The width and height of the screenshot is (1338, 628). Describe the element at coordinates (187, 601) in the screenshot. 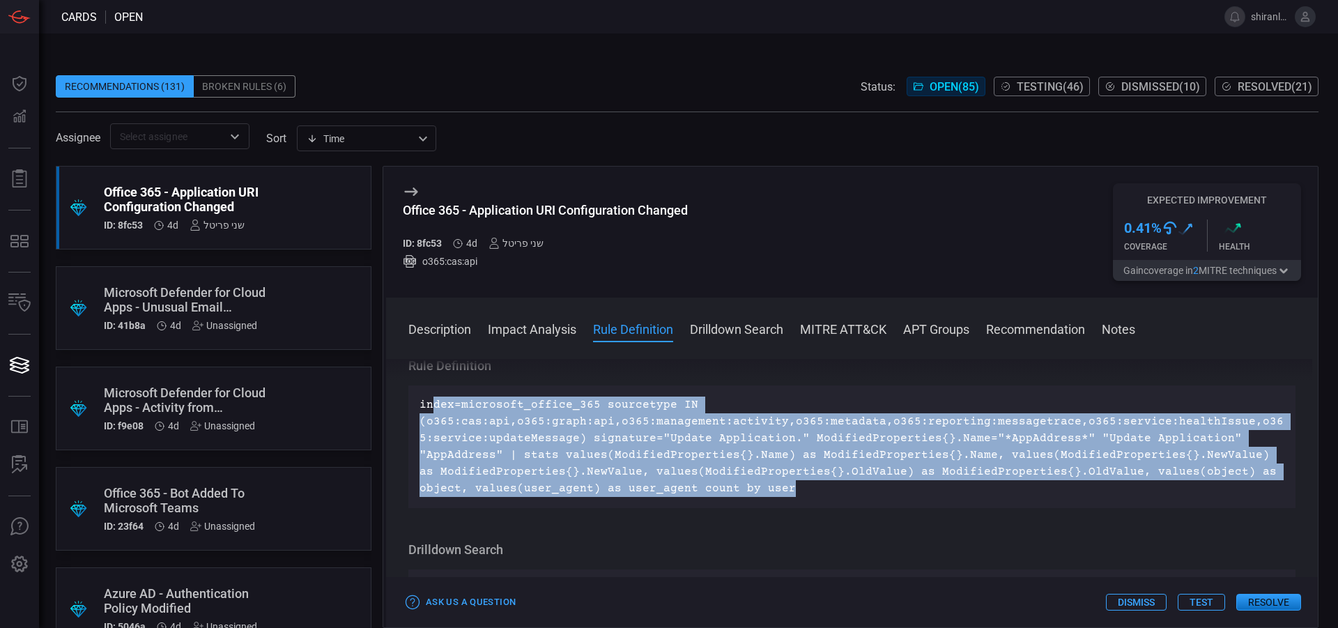

I see `div: Azure AD - Authentication Policy Modified` at that location.